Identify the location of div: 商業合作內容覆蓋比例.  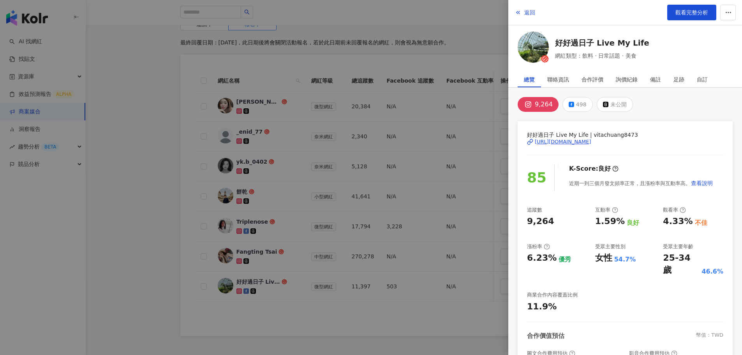
(552, 295).